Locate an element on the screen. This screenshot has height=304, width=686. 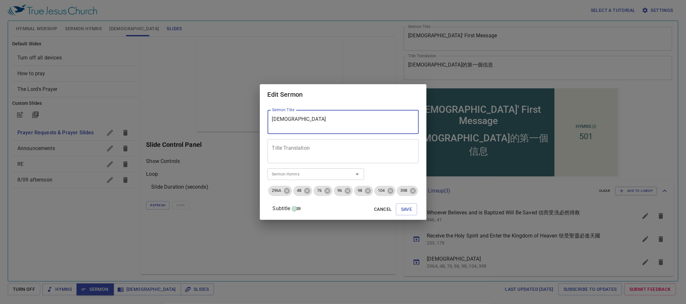
div: 48 is located at coordinates (303, 191).